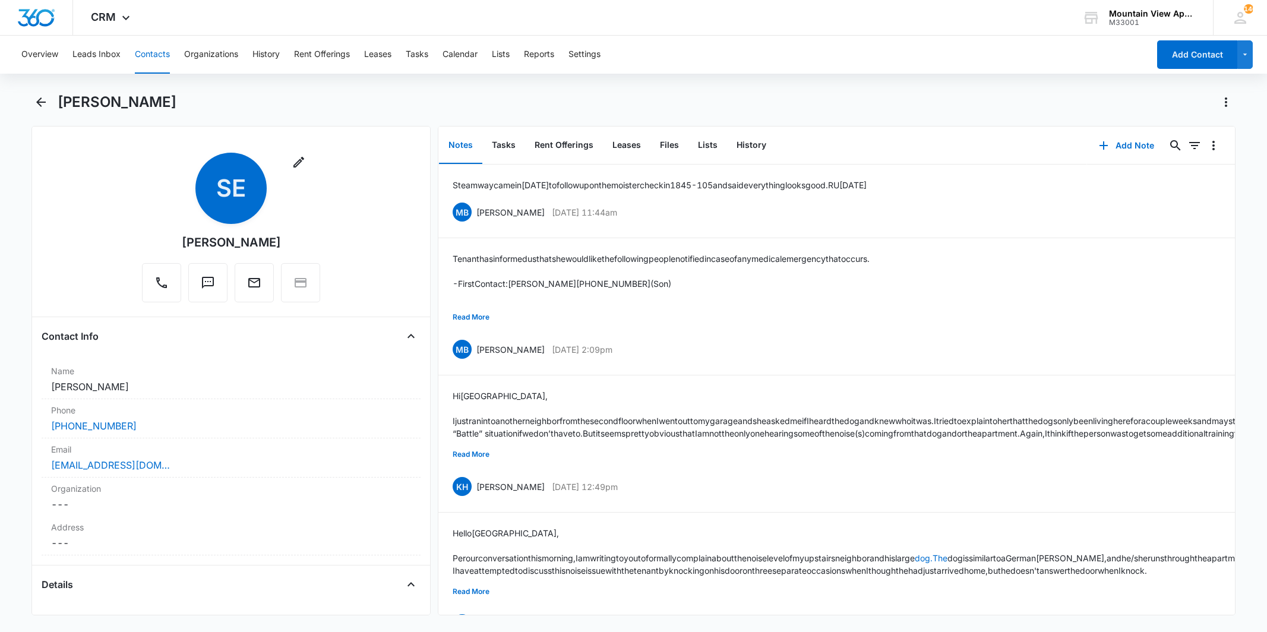  Describe the element at coordinates (231, 371) in the screenshot. I see `label: Name` at that location.